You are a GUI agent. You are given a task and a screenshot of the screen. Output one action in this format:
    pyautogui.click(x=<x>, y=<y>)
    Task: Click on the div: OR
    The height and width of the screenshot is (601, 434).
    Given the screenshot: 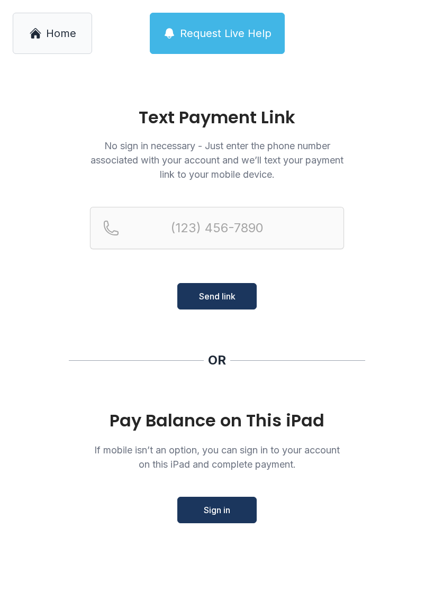 What is the action you would take?
    pyautogui.click(x=217, y=360)
    